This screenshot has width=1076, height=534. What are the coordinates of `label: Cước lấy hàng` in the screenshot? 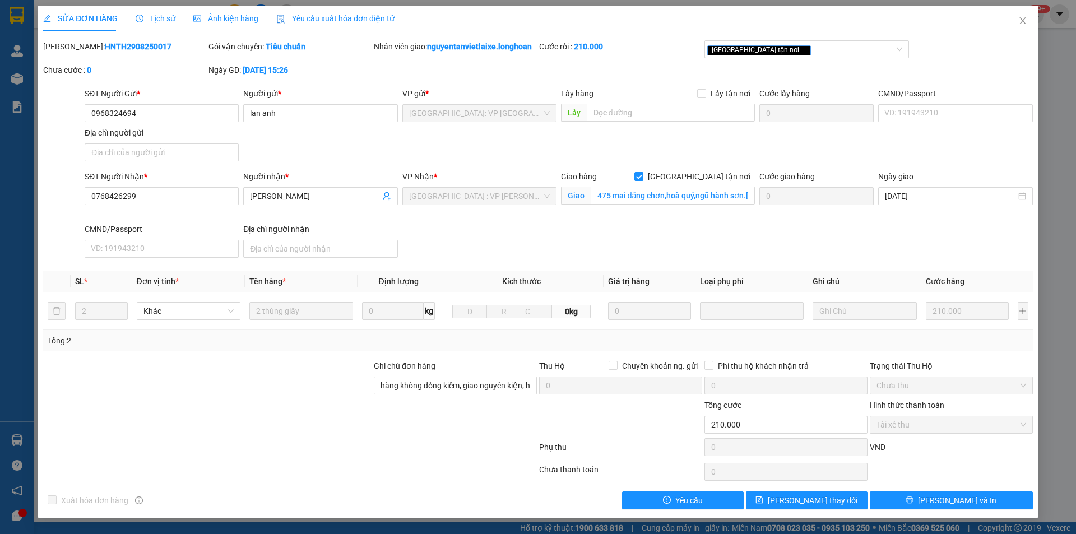 It's located at (785, 94).